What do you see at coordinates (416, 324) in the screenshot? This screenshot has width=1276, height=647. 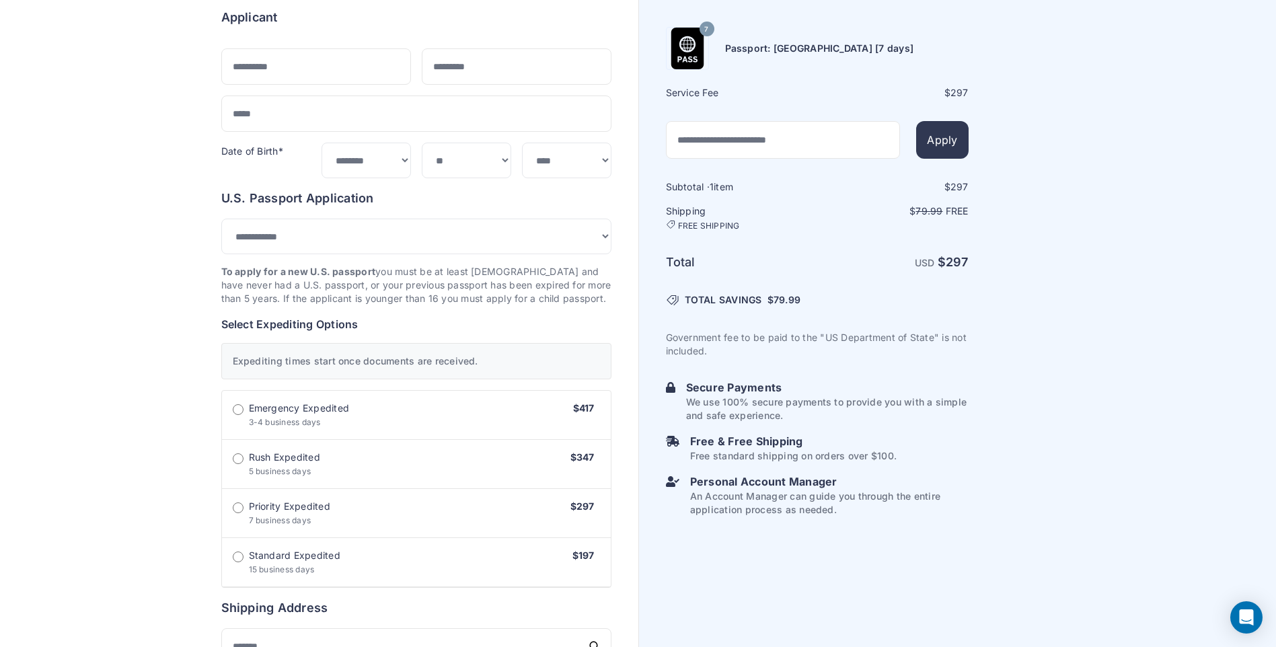 I see `h6: Select Expediting Options` at bounding box center [416, 324].